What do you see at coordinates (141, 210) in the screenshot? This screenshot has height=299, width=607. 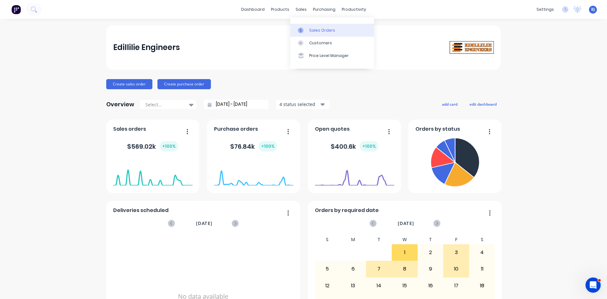 I see `span: Deliveries scheduled` at bounding box center [141, 210].